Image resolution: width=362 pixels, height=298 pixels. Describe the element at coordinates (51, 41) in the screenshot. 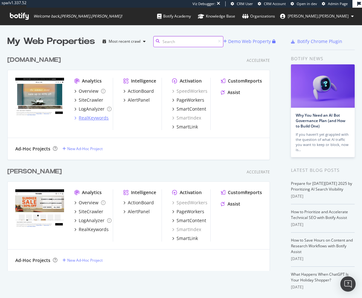

I see `div: My Web Properties` at that location.